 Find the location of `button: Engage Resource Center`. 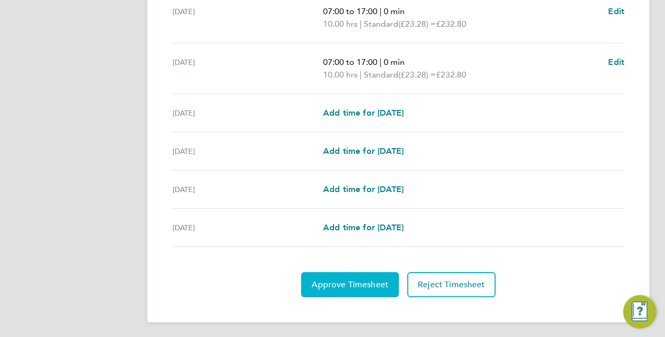

button: Engage Resource Center is located at coordinates (640, 312).